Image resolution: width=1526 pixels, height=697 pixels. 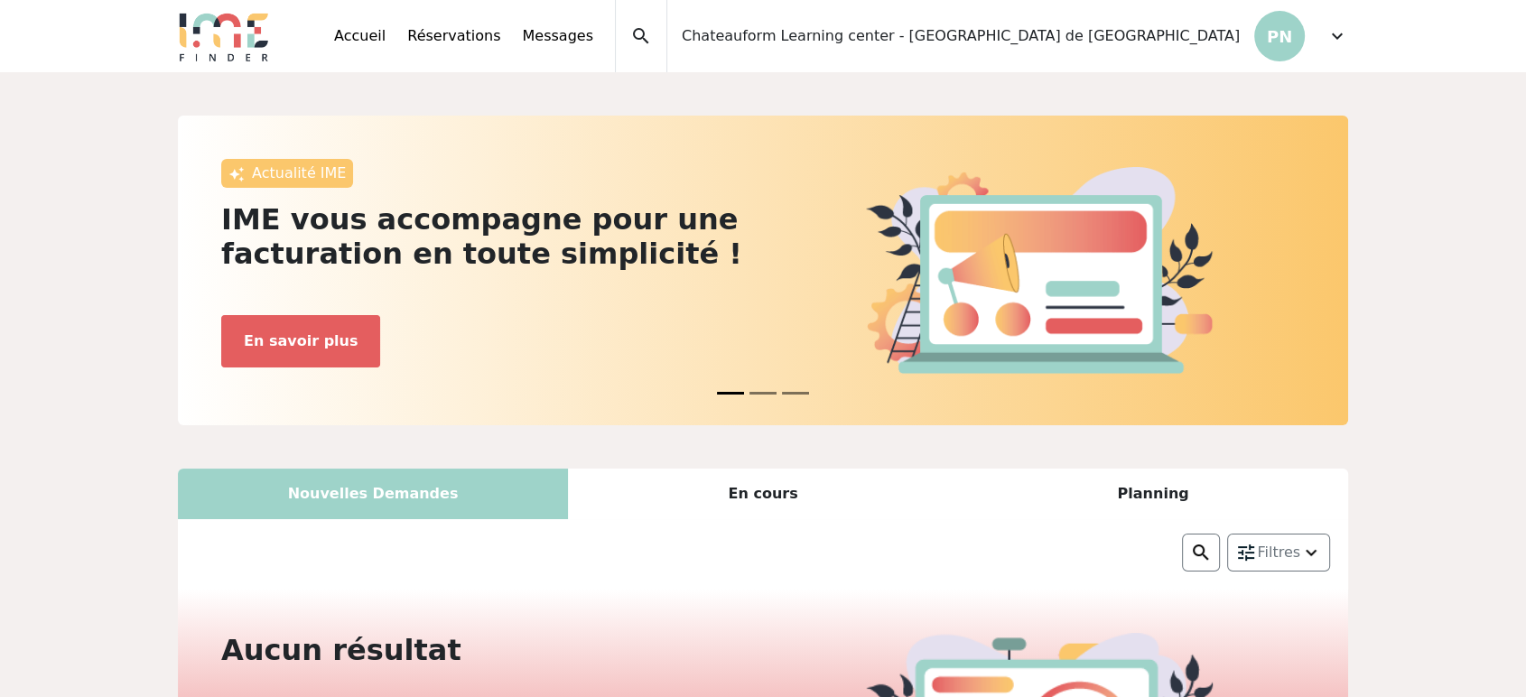 I want to click on div: Planning, so click(x=1153, y=494).